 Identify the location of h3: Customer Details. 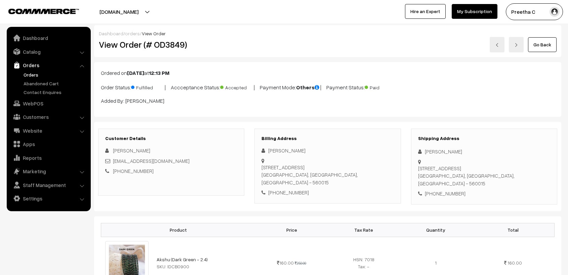
(171, 138).